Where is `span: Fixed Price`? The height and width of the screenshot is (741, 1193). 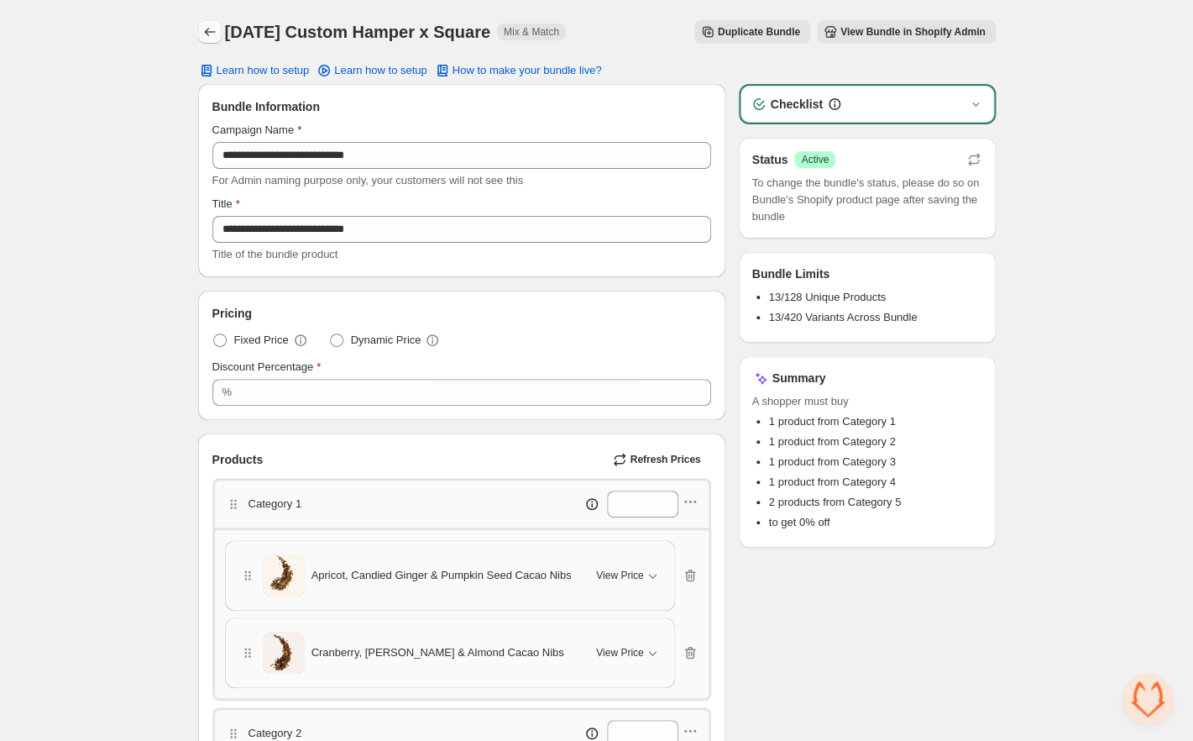
span: Fixed Price is located at coordinates (261, 340).